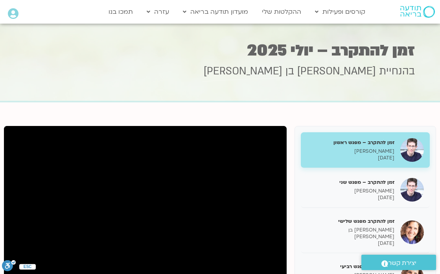  What do you see at coordinates (350, 221) in the screenshot?
I see `h5: זמן להתקרב מפגש שלישי` at bounding box center [350, 221].